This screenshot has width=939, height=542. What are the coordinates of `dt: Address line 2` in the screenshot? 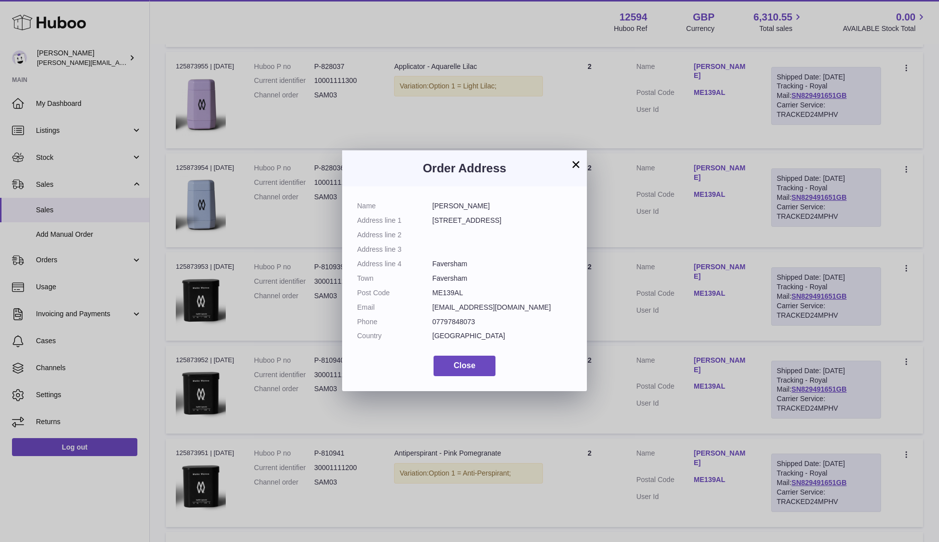 It's located at (394, 235).